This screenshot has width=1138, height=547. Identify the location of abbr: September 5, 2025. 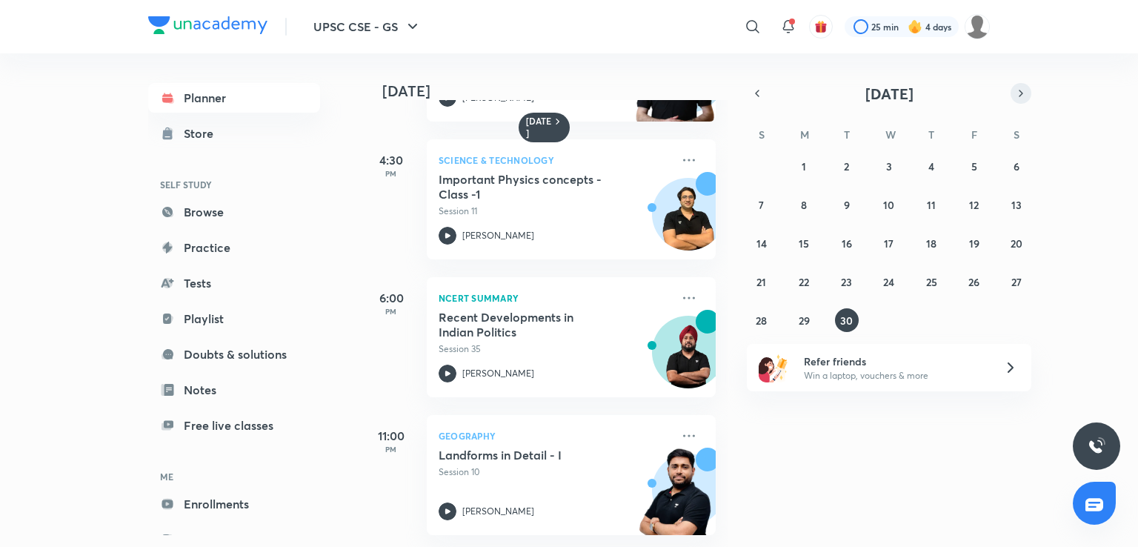
(975, 166).